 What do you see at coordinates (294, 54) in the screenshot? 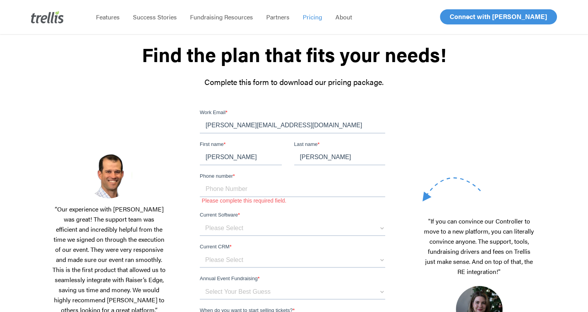
I see `strong: Find the plan that fits your needs!` at bounding box center [294, 54].